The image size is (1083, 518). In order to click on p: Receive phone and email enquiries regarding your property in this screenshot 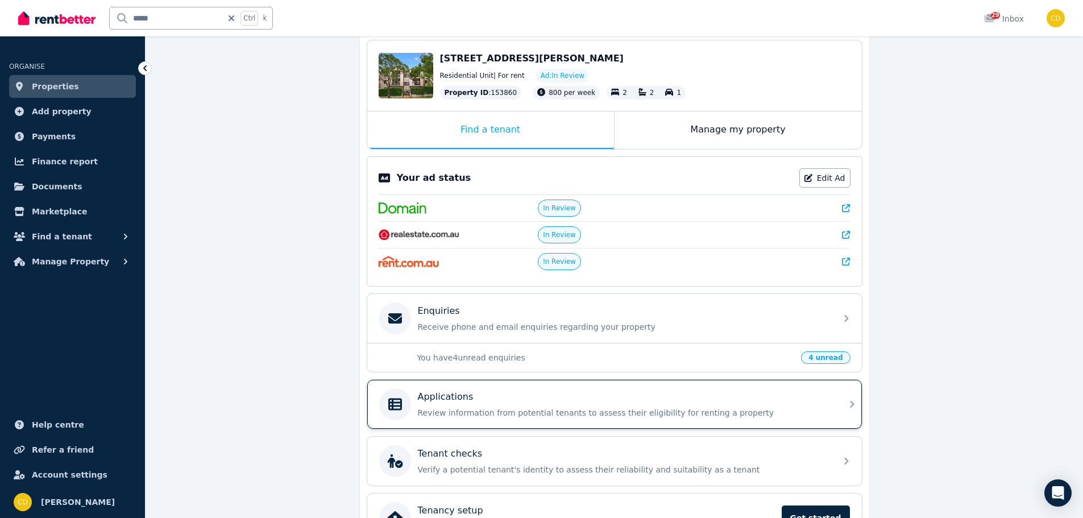, I will do `click(624, 327)`.